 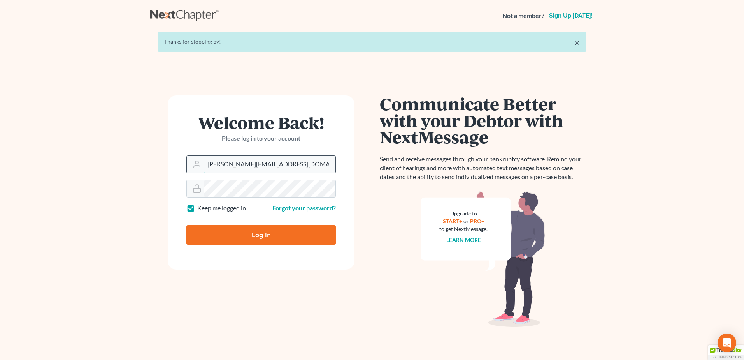 What do you see at coordinates (483, 259) in the screenshot?
I see `img: nextmessage_bg-59042aed3d76b12b5cd301f8e5b87938c9018125f34e5fa2b7a6b67550977c72.svg` at bounding box center [483, 259].